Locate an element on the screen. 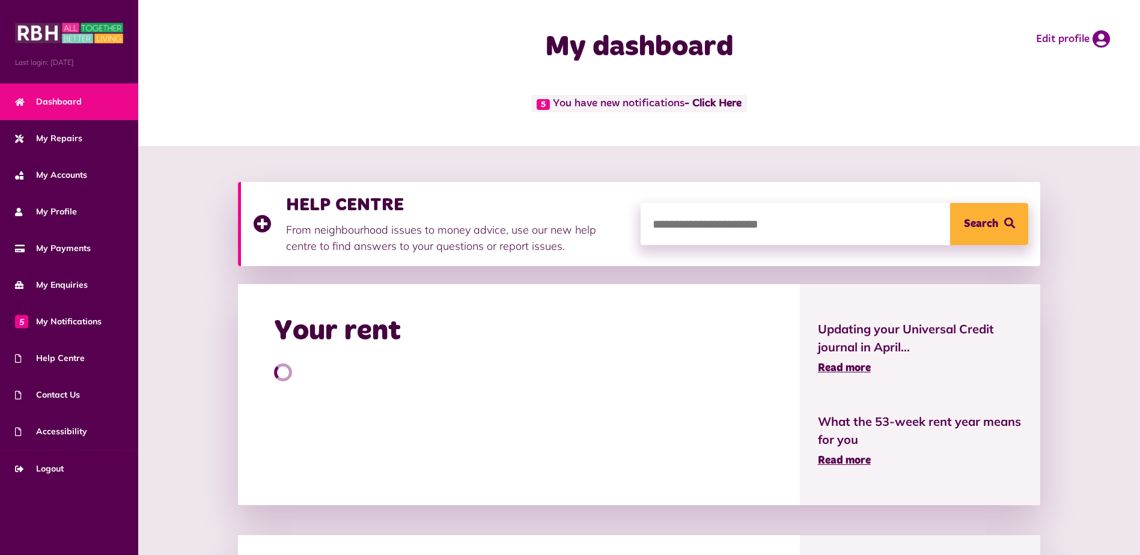  span: My Profile is located at coordinates (46, 212).